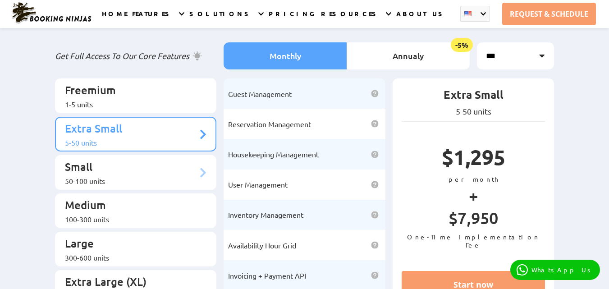  Describe the element at coordinates (273, 154) in the screenshot. I see `span: Housekeeping Management` at that location.